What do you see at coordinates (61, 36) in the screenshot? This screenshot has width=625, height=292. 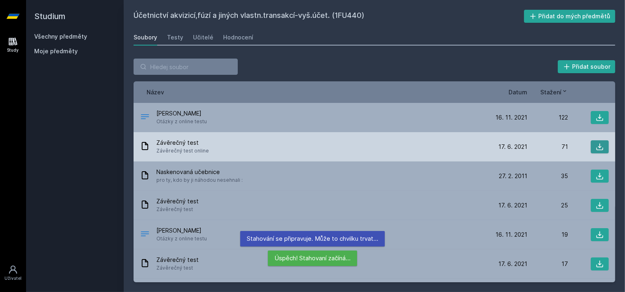 I see `a: Všechny předměty` at bounding box center [61, 36].